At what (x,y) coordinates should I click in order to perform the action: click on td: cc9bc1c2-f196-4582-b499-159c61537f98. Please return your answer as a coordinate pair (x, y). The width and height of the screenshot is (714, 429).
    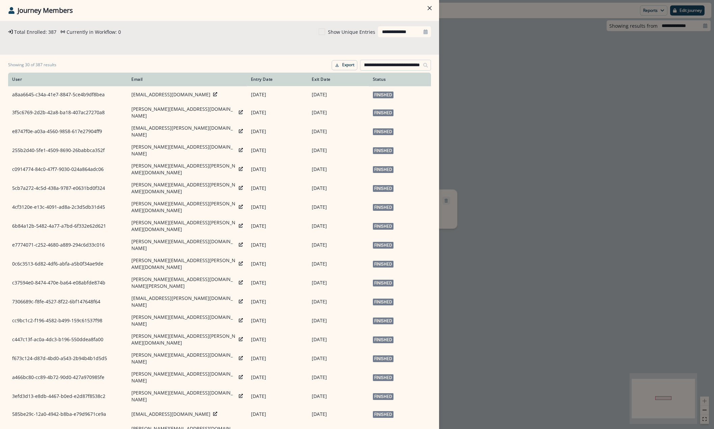
    Looking at the image, I should click on (68, 321).